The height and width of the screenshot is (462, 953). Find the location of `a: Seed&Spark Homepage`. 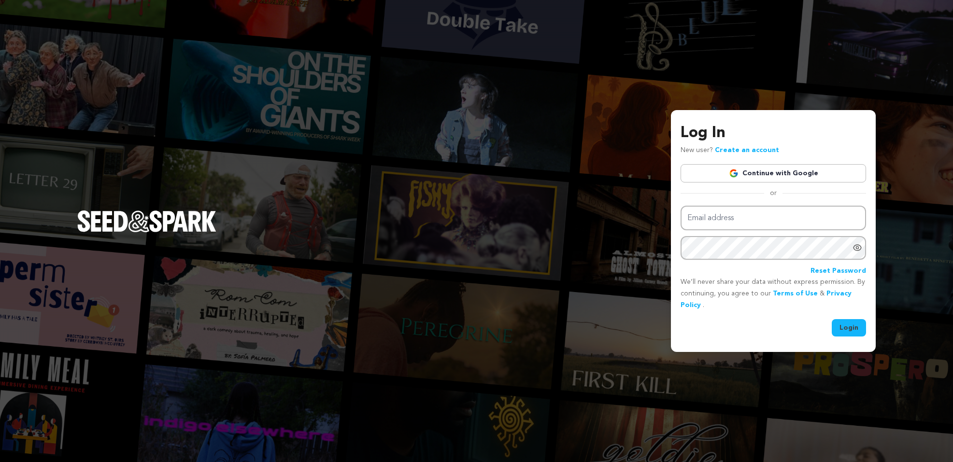

a: Seed&Spark Homepage is located at coordinates (147, 231).